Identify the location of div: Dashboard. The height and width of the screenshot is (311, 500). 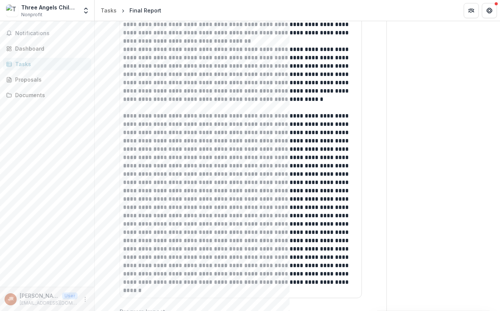
(50, 48).